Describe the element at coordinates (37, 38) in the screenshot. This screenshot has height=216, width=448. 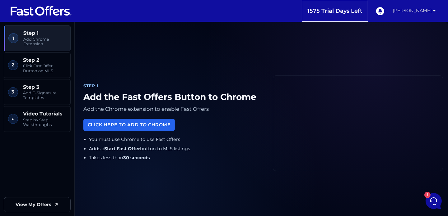
I see `a: 1 Step 1 Add Chrome Extension` at that location.